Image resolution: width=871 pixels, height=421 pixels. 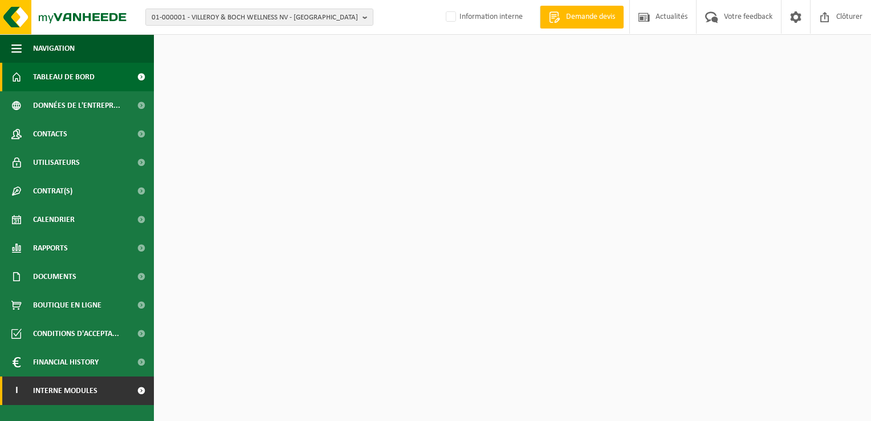 What do you see at coordinates (50, 248) in the screenshot?
I see `span: Rapports` at bounding box center [50, 248].